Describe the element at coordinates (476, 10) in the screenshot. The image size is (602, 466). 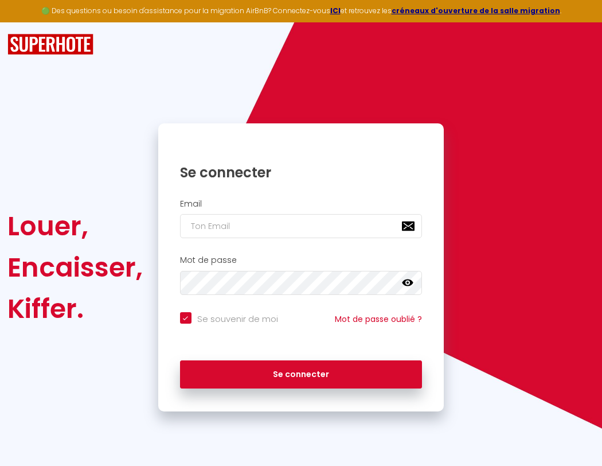
I see `strong: créneaux d'ouverture de la salle migration` at that location.